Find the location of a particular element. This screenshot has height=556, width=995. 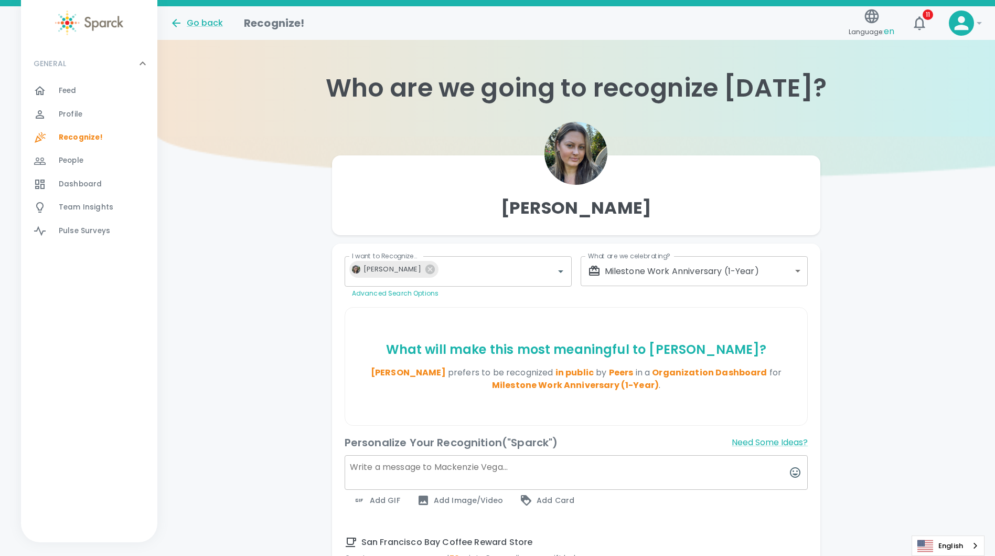

span: Feed is located at coordinates (68, 91).